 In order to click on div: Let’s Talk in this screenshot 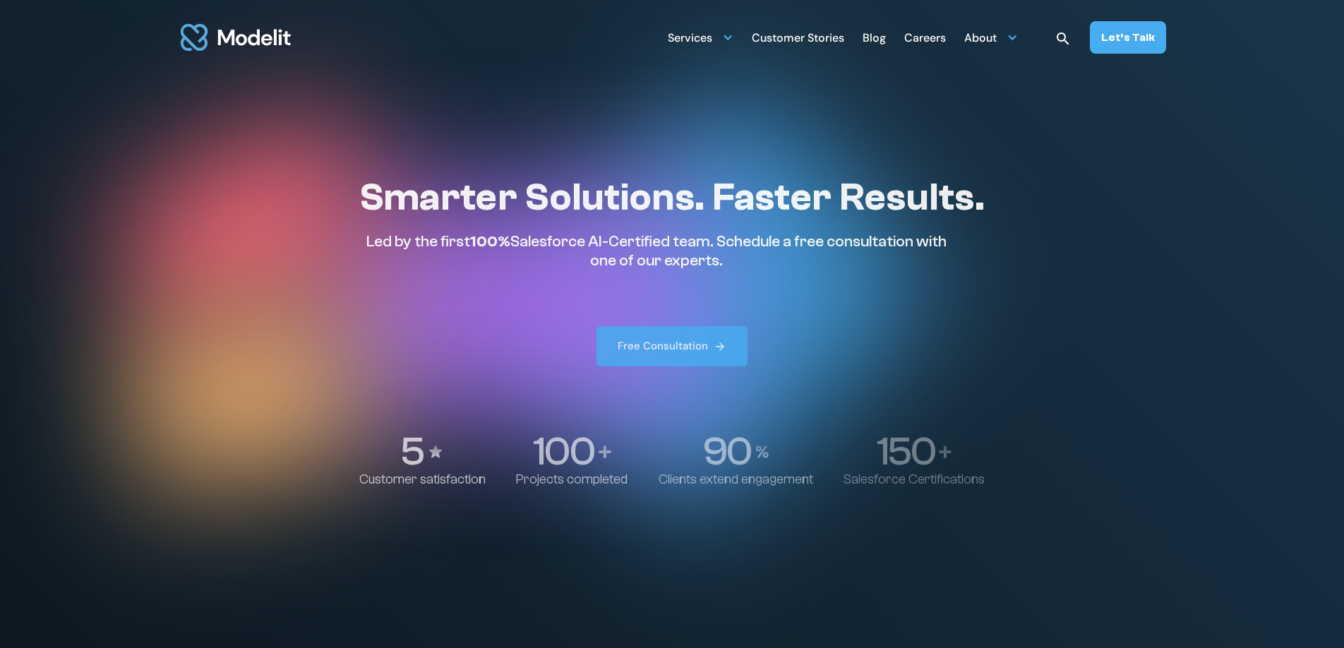, I will do `click(1128, 37)`.